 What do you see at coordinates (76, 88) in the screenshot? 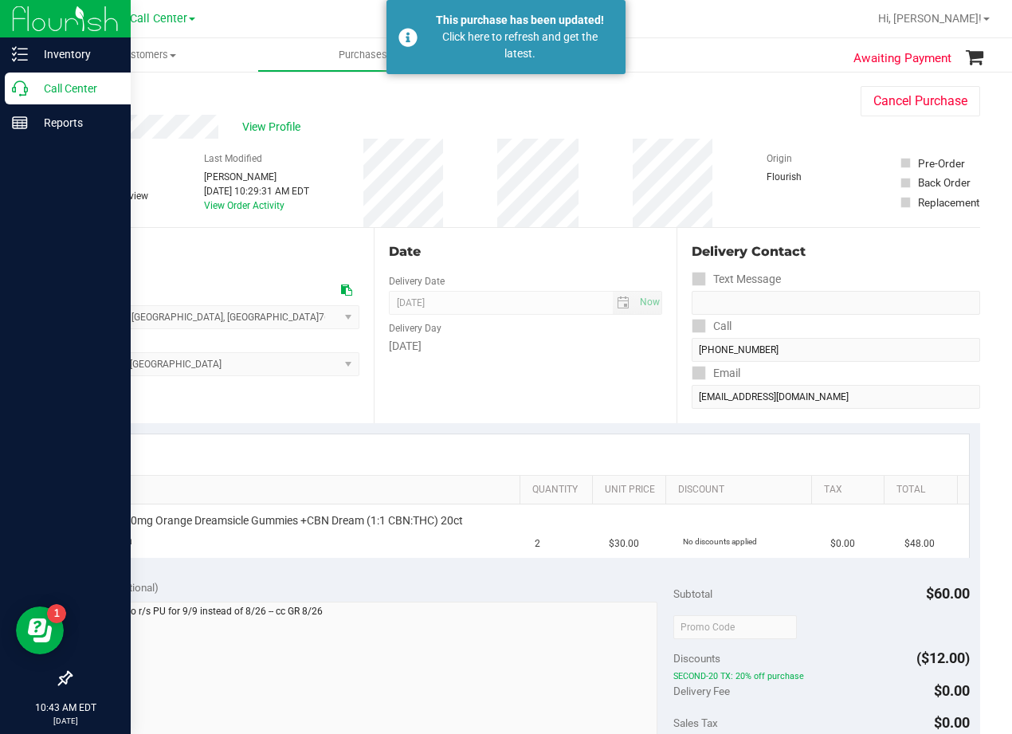
I see `p: Call Center` at bounding box center [76, 88].